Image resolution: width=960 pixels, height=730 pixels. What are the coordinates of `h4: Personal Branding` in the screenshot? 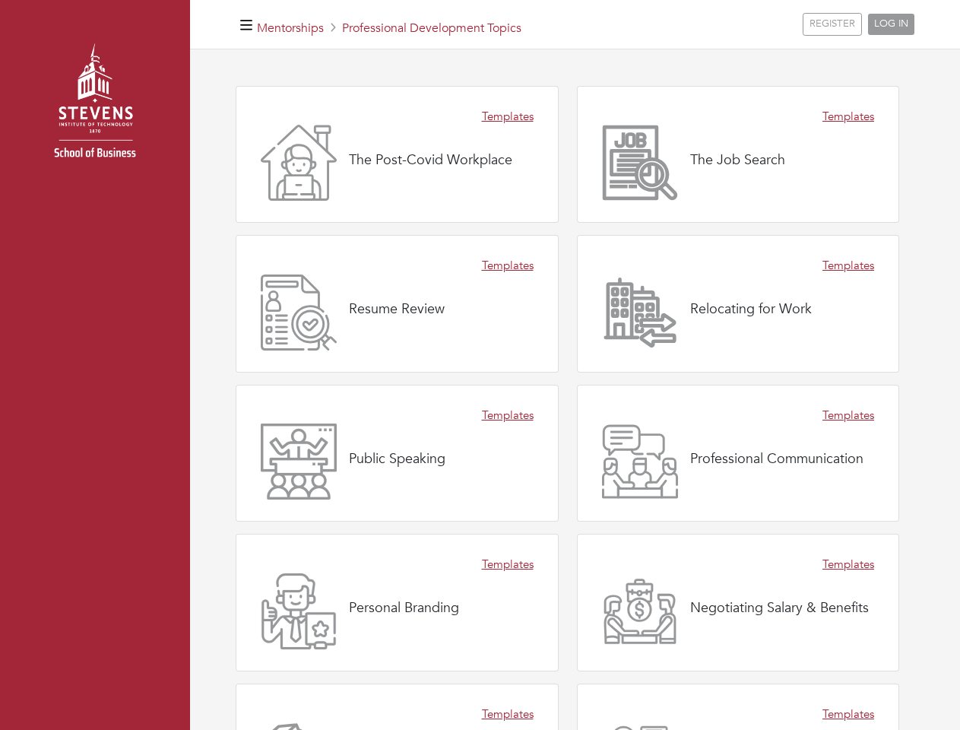 It's located at (404, 608).